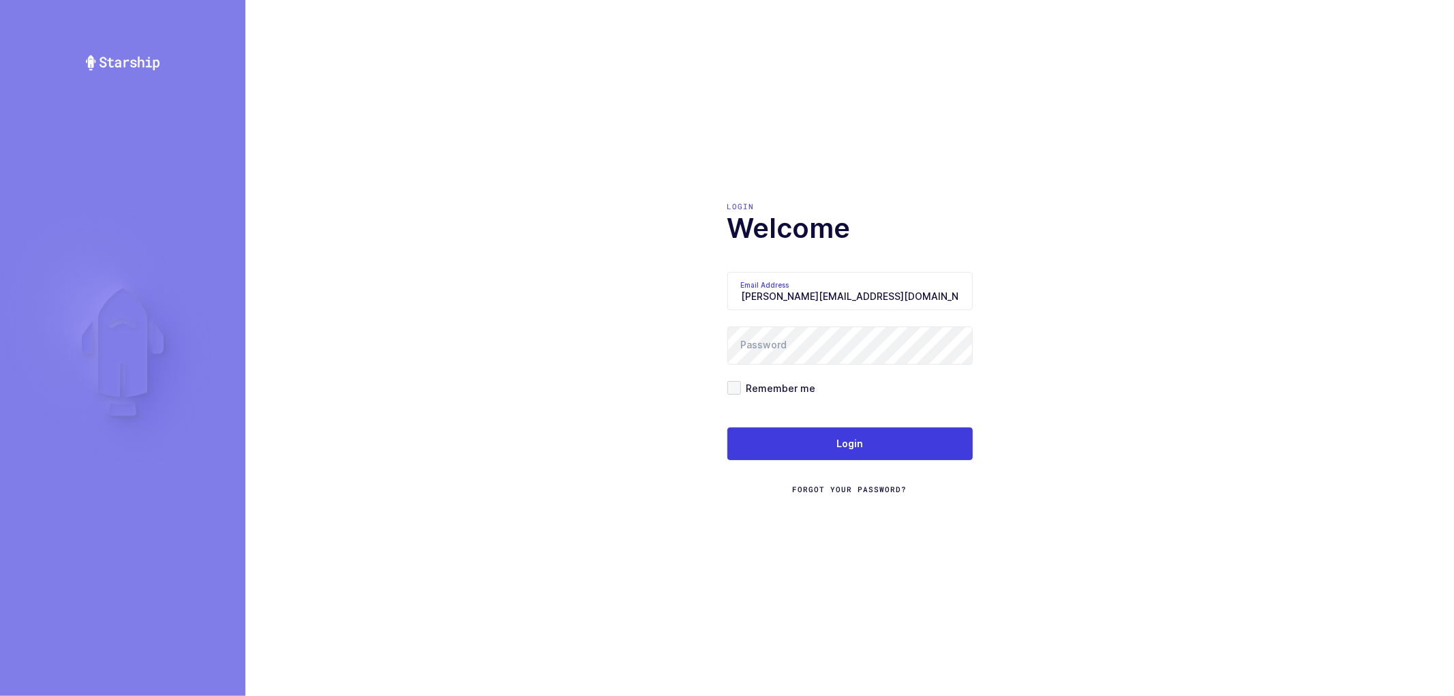 The height and width of the screenshot is (696, 1454). What do you see at coordinates (850, 207) in the screenshot?
I see `div: Login` at bounding box center [850, 207].